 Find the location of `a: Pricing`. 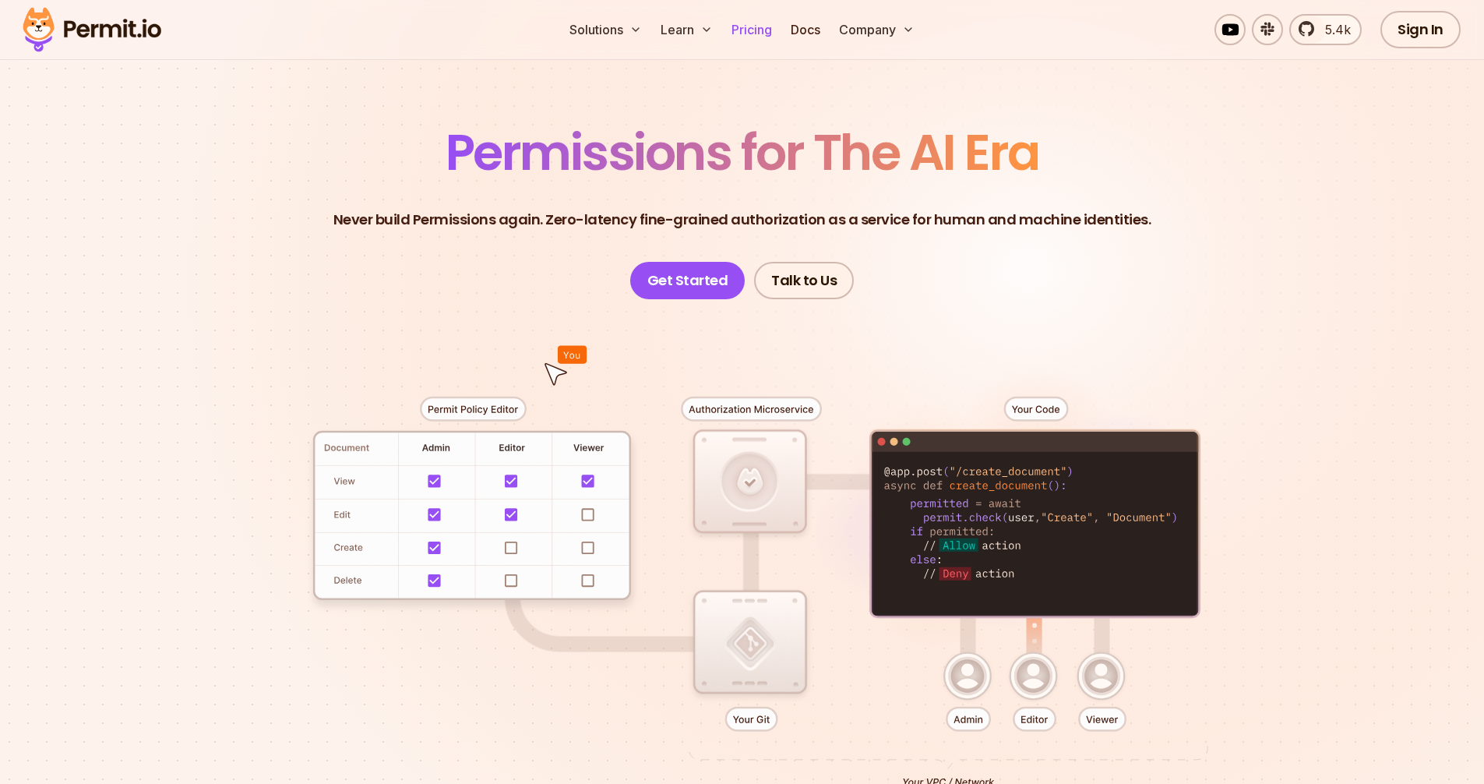

a: Pricing is located at coordinates (752, 30).